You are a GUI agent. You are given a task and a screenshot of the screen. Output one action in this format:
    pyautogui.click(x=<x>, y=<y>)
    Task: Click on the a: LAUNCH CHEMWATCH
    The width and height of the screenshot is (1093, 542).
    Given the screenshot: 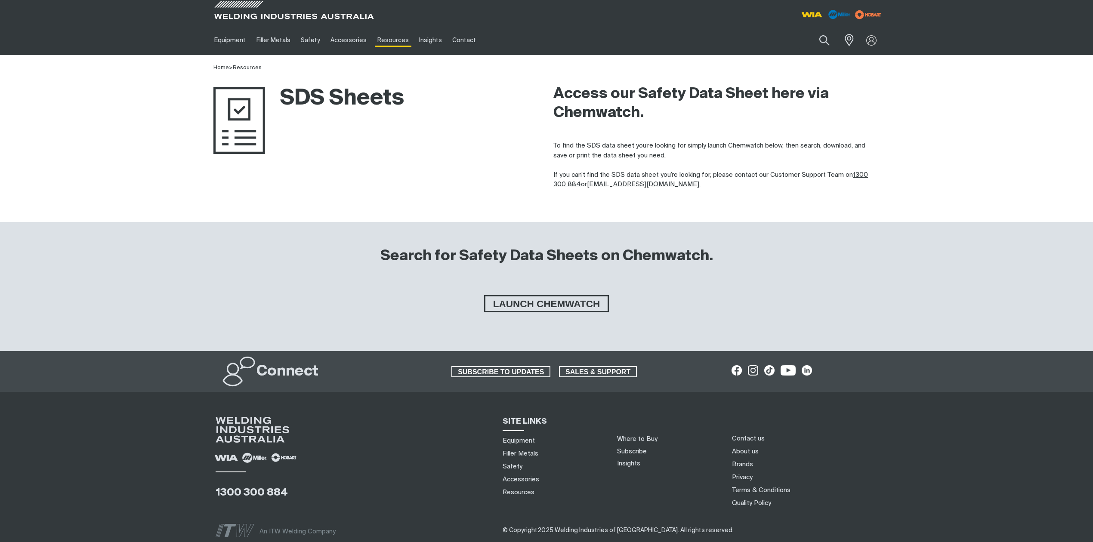 What is the action you would take?
    pyautogui.click(x=546, y=304)
    